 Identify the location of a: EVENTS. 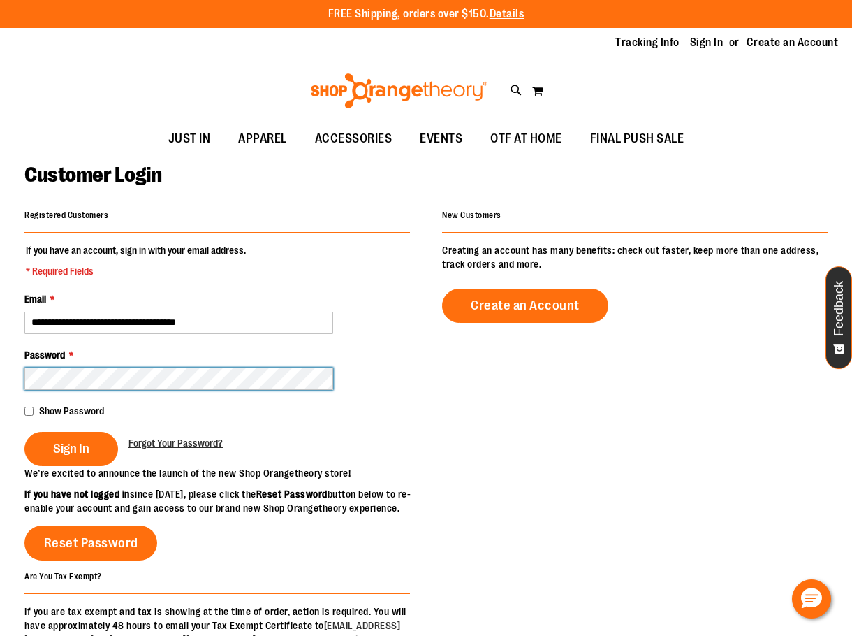
(441, 139).